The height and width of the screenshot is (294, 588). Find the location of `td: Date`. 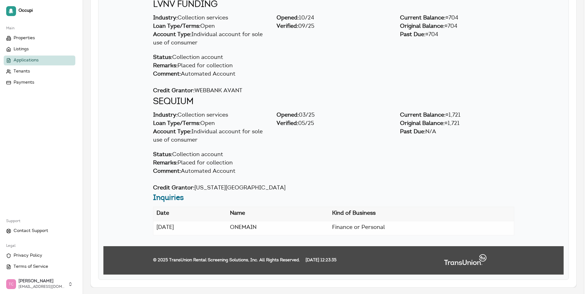

td: Date is located at coordinates (190, 228).